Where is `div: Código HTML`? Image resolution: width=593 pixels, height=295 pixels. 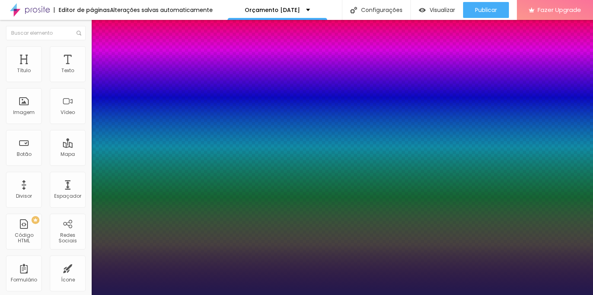 div: Código HTML is located at coordinates (24, 238).